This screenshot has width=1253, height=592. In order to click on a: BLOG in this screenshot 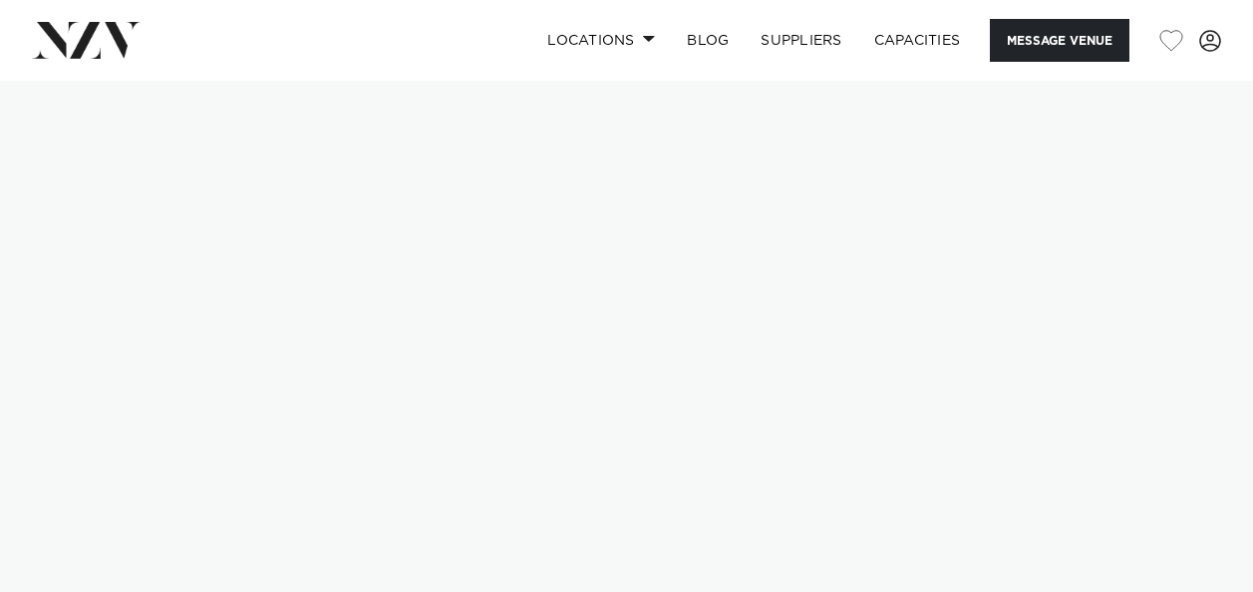, I will do `click(708, 40)`.